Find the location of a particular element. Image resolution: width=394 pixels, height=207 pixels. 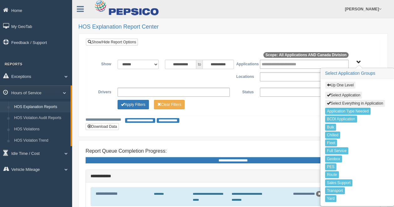

label: Drivers is located at coordinates (103, 91).